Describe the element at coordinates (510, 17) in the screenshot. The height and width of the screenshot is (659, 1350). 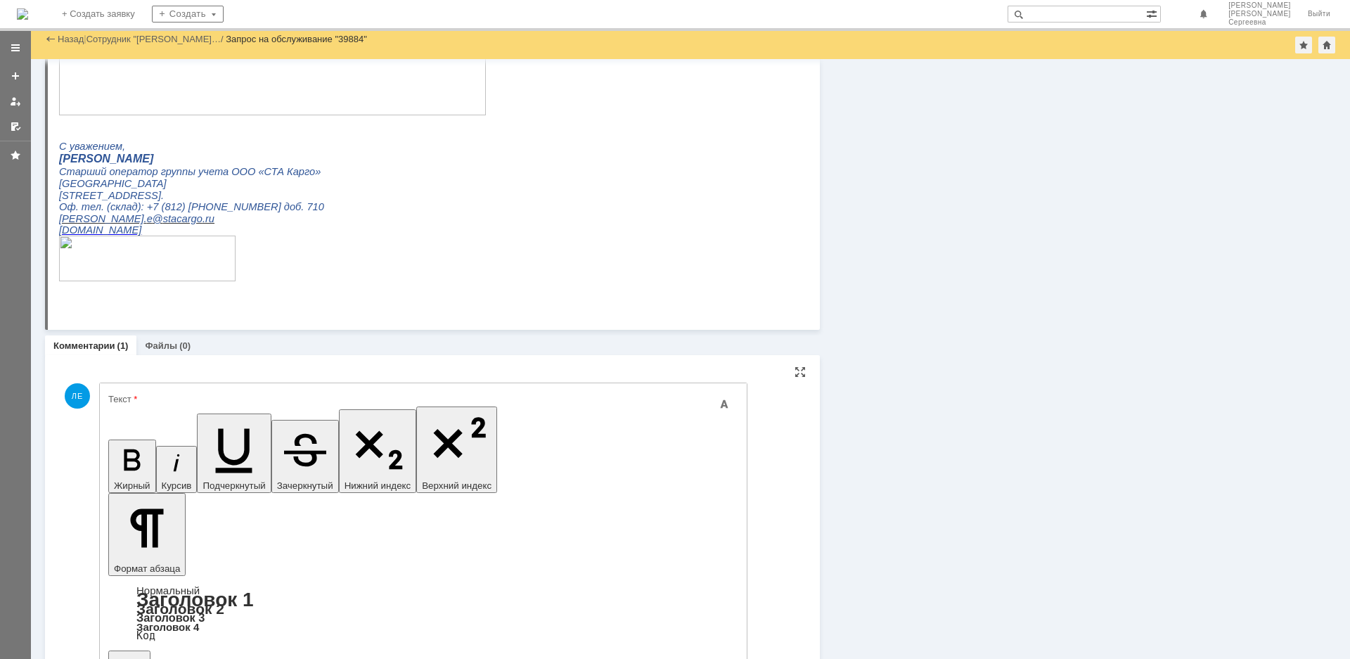
I see `b: Печать табличных документов` at that location.